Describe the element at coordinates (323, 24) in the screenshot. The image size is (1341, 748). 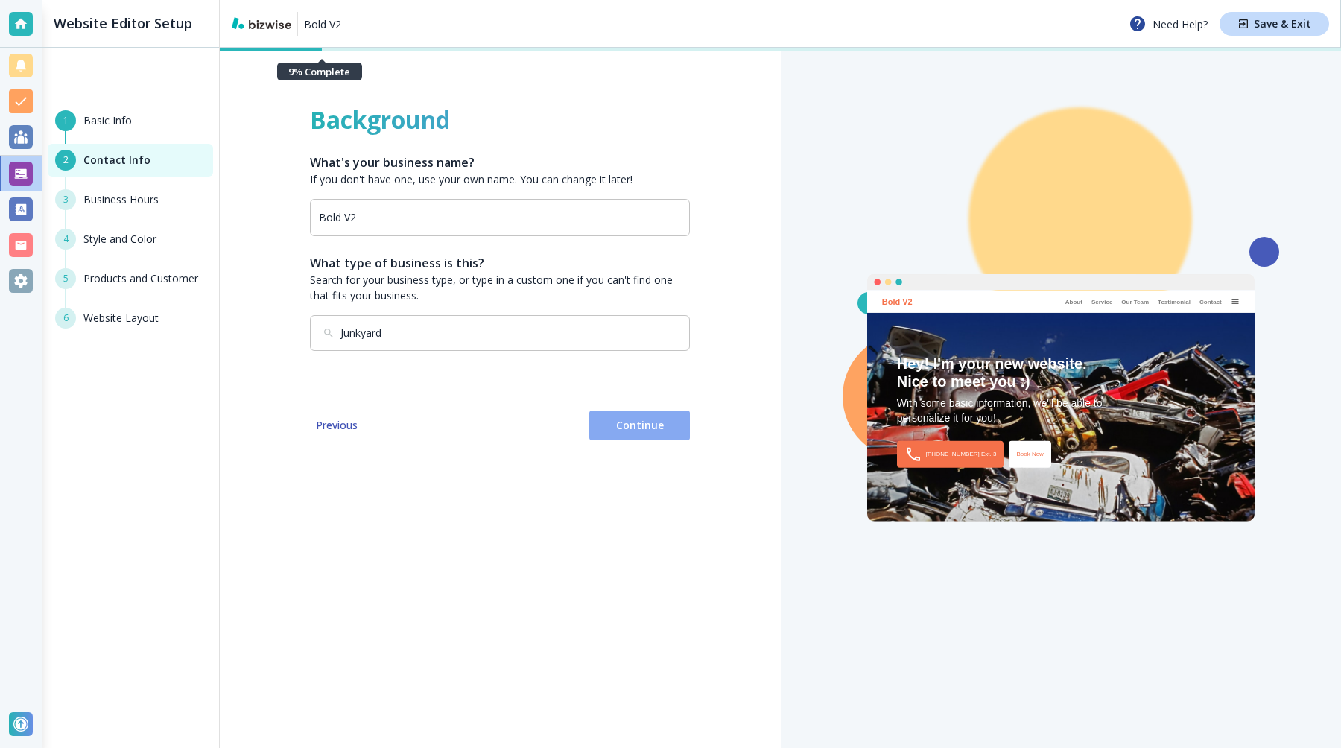
I see `p: Bold V2` at that location.